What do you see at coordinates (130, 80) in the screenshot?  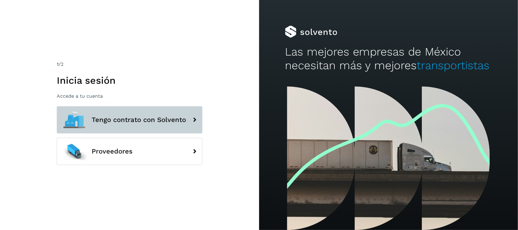 I see `h1: Inicia sesión` at bounding box center [130, 80].